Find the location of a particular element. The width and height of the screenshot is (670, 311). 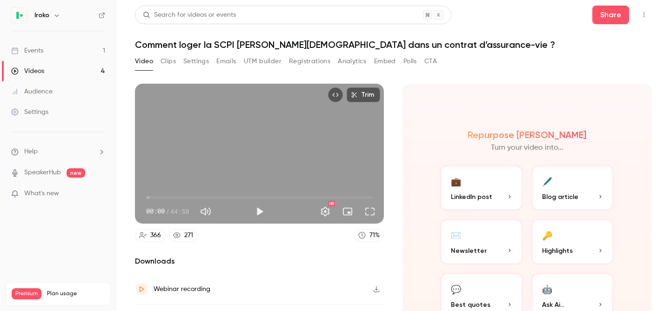

a: SpeakerHub is located at coordinates (42, 173).